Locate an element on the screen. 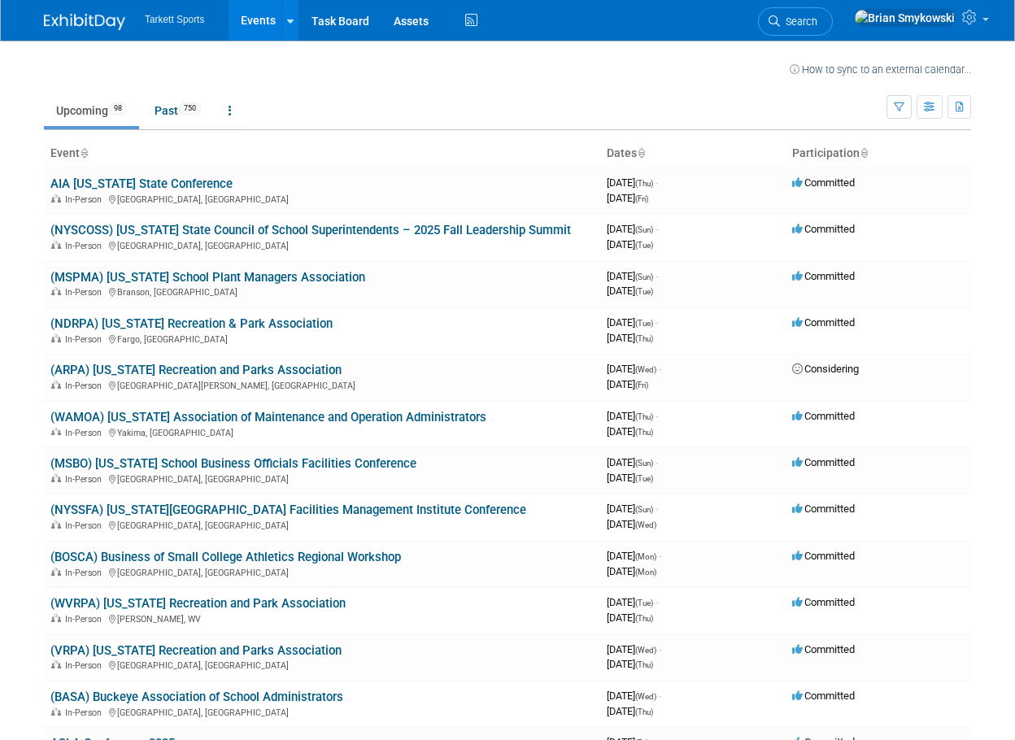 The width and height of the screenshot is (1015, 740). a: Upcoming98 is located at coordinates (91, 111).